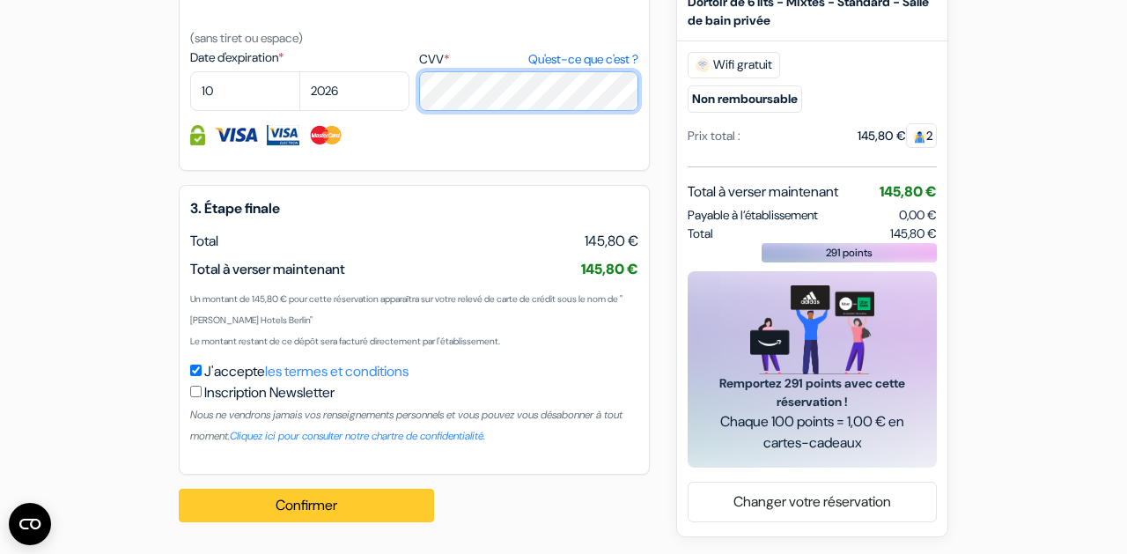 The height and width of the screenshot is (554, 1127). I want to click on label: CVV, so click(528, 59).